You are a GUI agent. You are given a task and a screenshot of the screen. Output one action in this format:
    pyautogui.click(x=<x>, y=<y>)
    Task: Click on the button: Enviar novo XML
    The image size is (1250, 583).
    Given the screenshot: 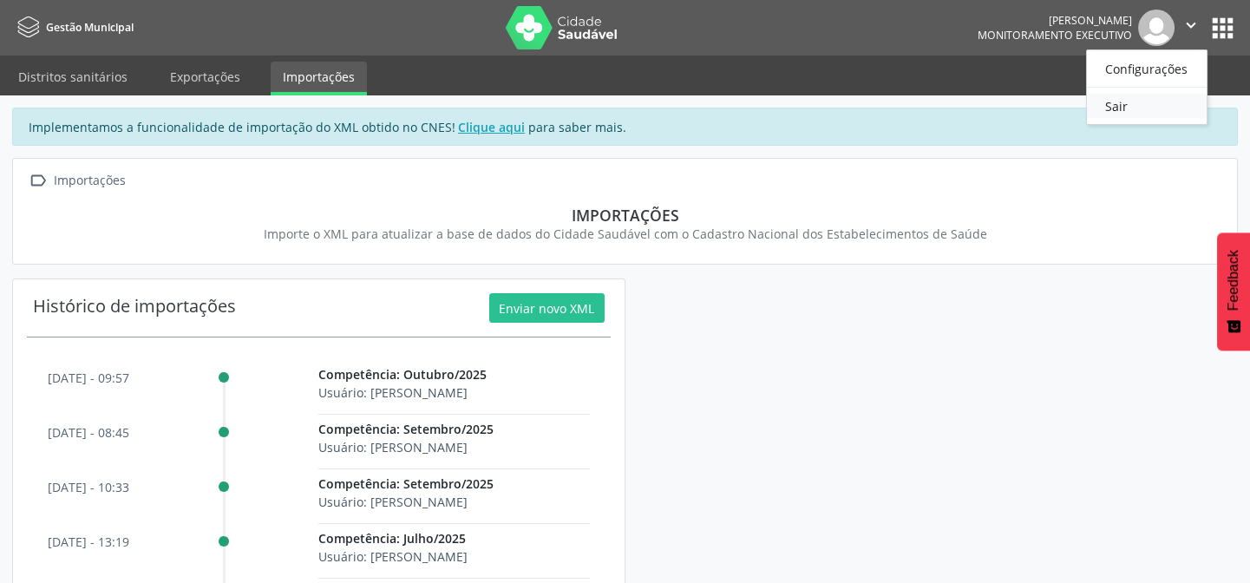 What is the action you would take?
    pyautogui.click(x=547, y=308)
    